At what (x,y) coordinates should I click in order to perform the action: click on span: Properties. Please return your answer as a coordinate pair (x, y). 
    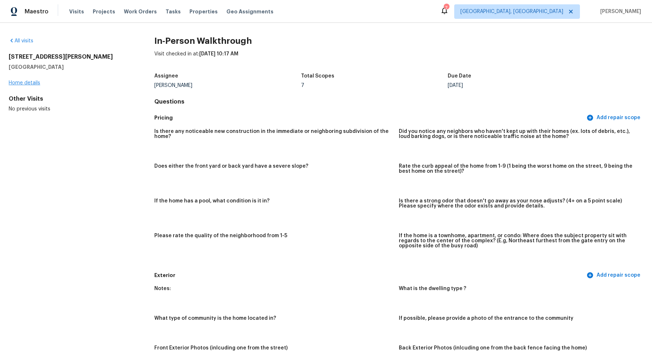
    Looking at the image, I should click on (203, 12).